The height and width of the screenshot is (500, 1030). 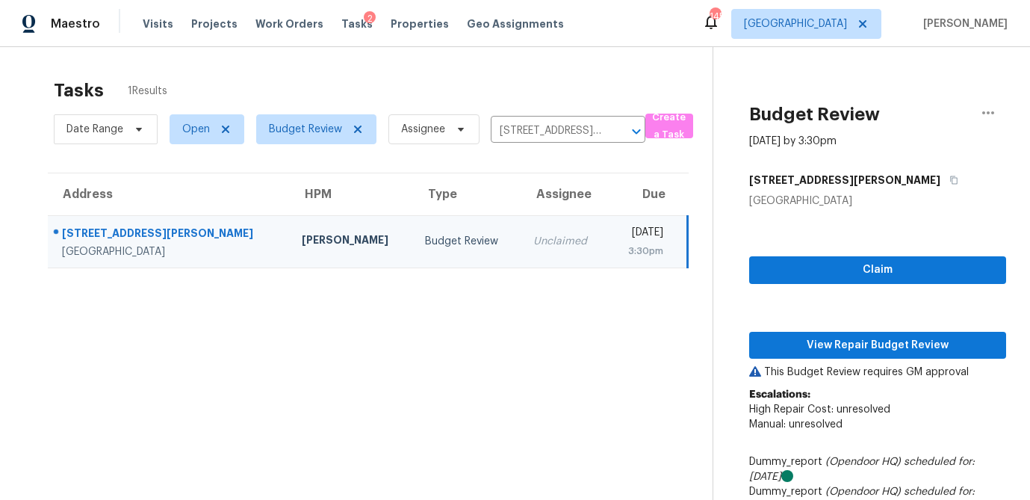 I want to click on th: Assignee, so click(x=565, y=194).